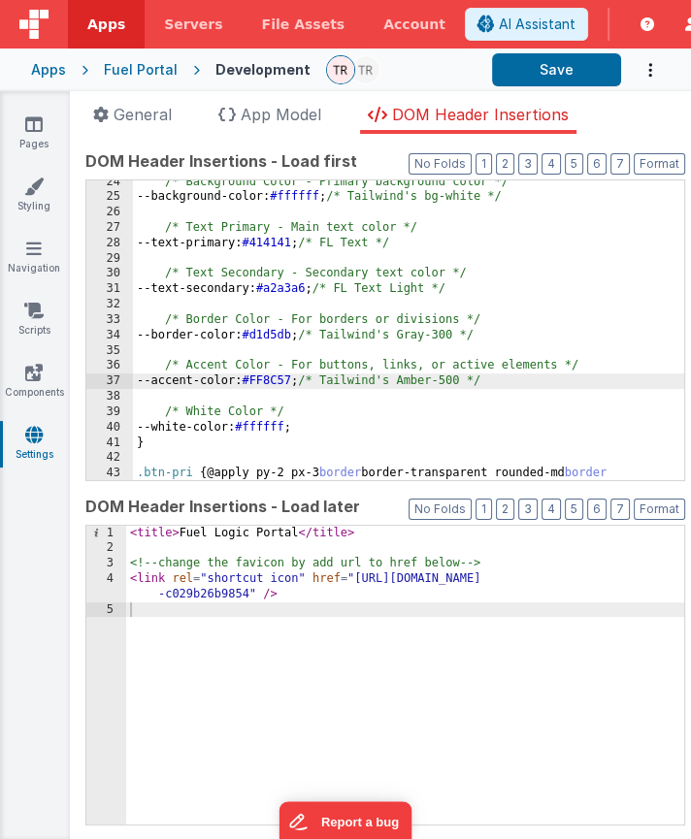  Describe the element at coordinates (110, 336) in the screenshot. I see `div: 34` at that location.